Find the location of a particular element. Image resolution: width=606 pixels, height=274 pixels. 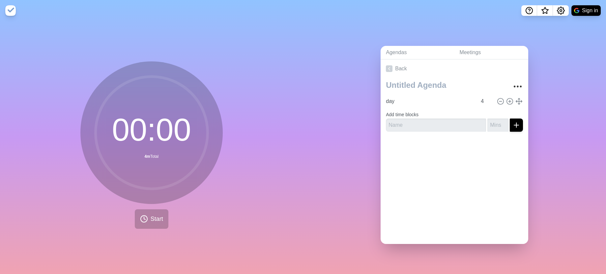

a: Meetings is located at coordinates (491, 52).